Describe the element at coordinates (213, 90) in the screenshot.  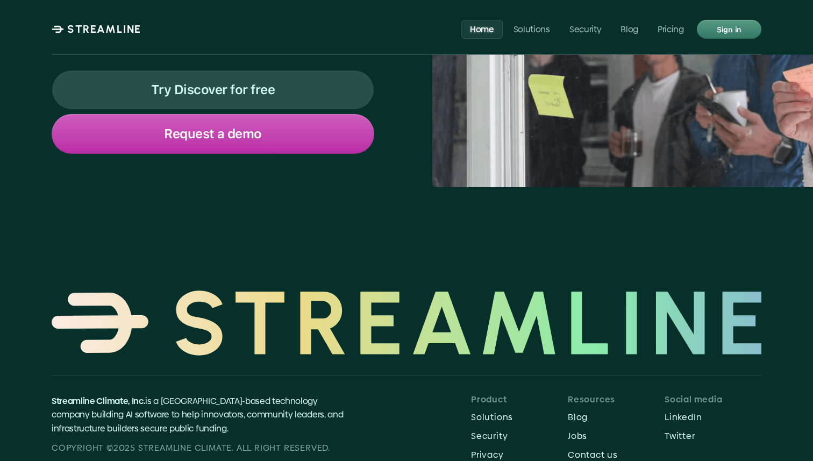
I see `a: Try Discover for free` at that location.